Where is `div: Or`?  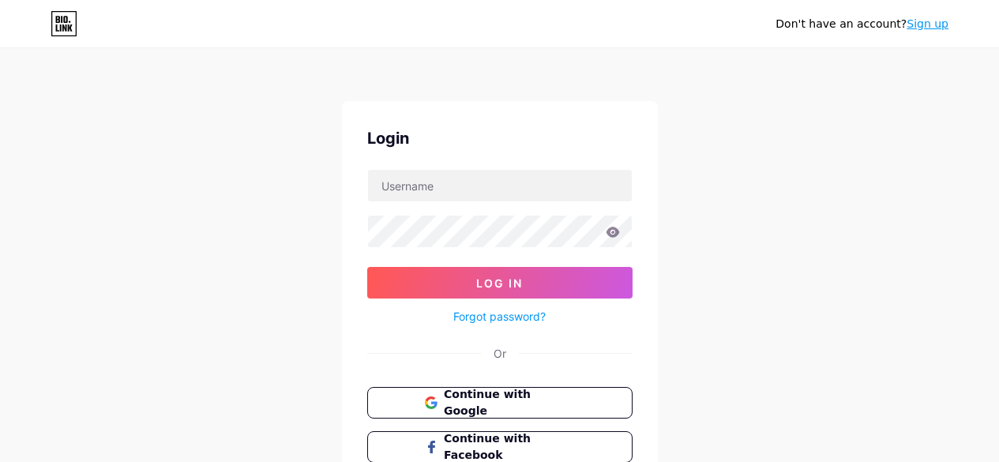
div: Or is located at coordinates (500, 353).